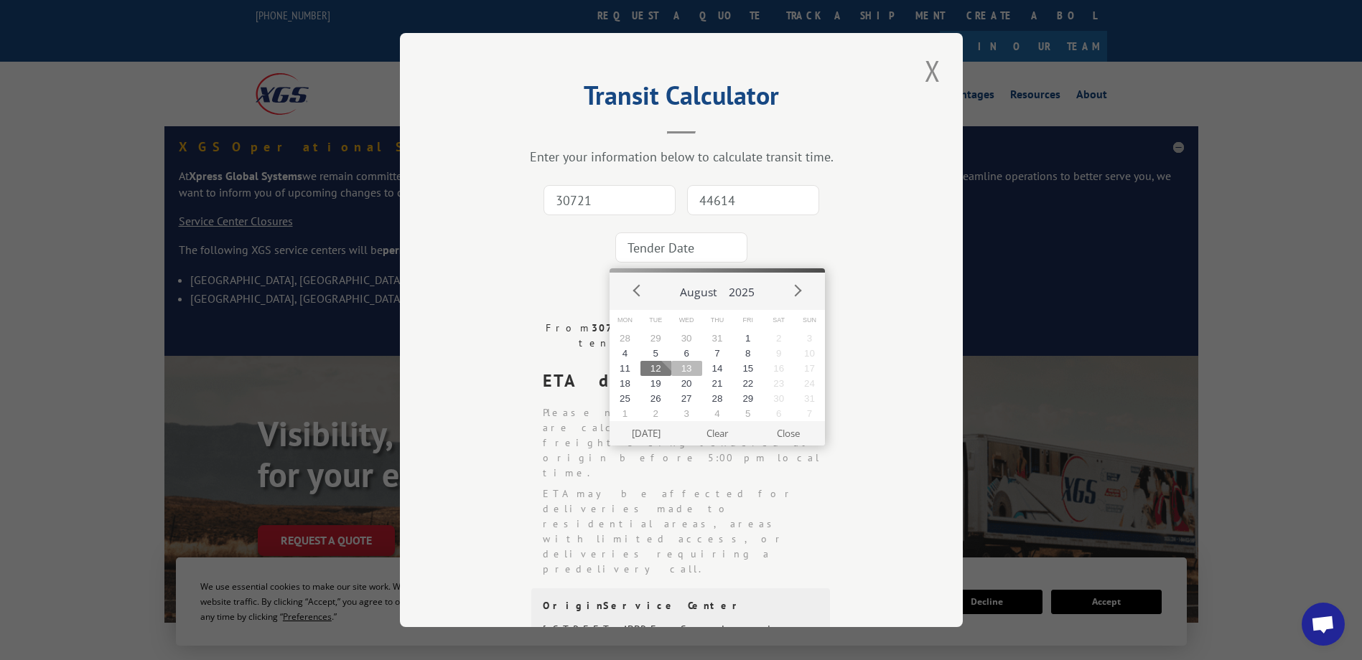 The height and width of the screenshot is (660, 1362). Describe the element at coordinates (655, 368) in the screenshot. I see `button: 12` at that location.